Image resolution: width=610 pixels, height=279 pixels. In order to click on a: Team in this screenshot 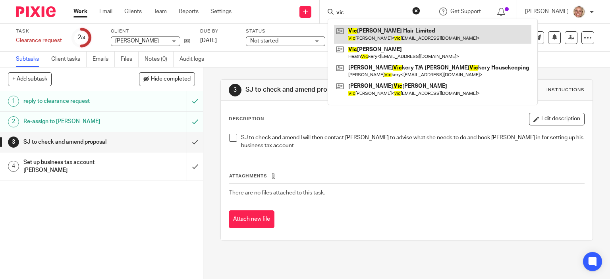, I will do `click(160, 12)`.